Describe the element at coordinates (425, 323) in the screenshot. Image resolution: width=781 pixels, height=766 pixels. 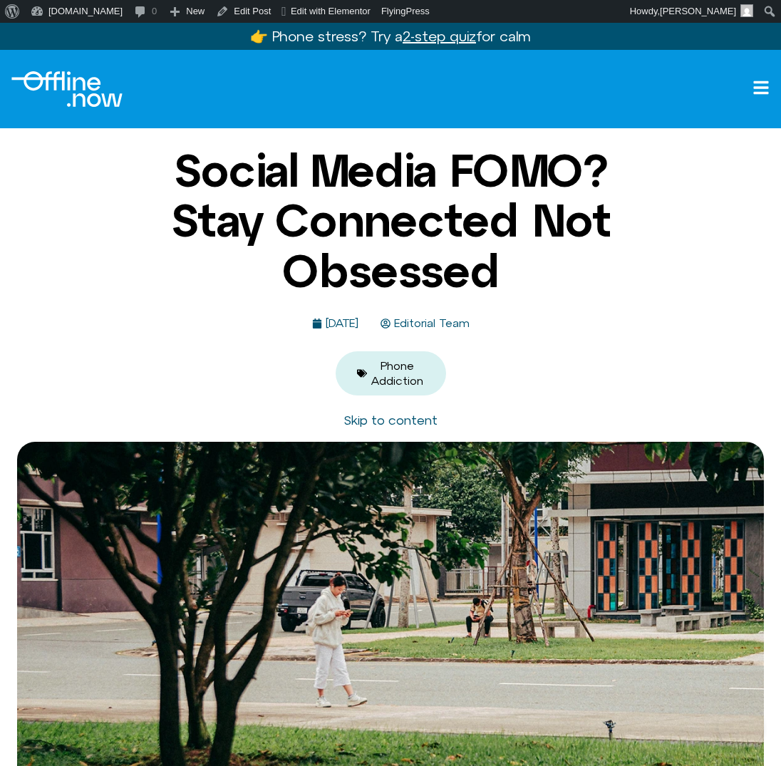
I see `a: Editorial Team` at that location.